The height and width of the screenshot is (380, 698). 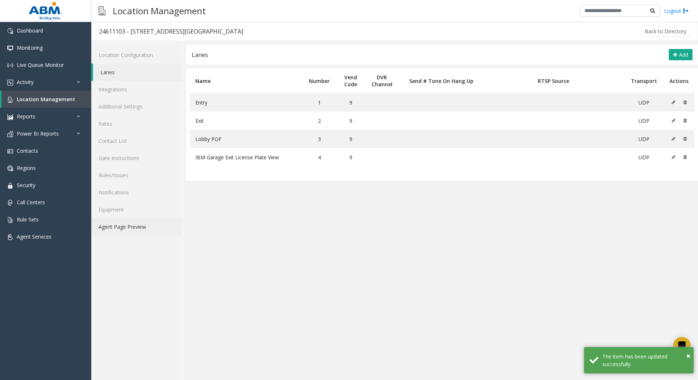 I want to click on span: Add, so click(x=684, y=54).